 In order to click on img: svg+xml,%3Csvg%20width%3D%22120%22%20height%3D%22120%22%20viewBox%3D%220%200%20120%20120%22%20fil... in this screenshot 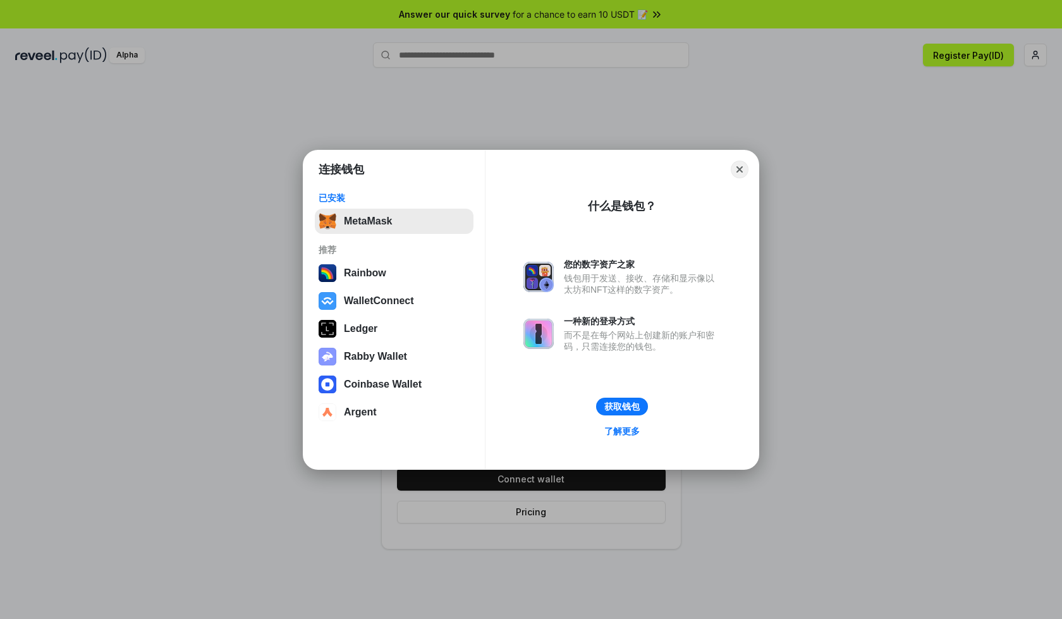, I will do `click(327, 273)`.